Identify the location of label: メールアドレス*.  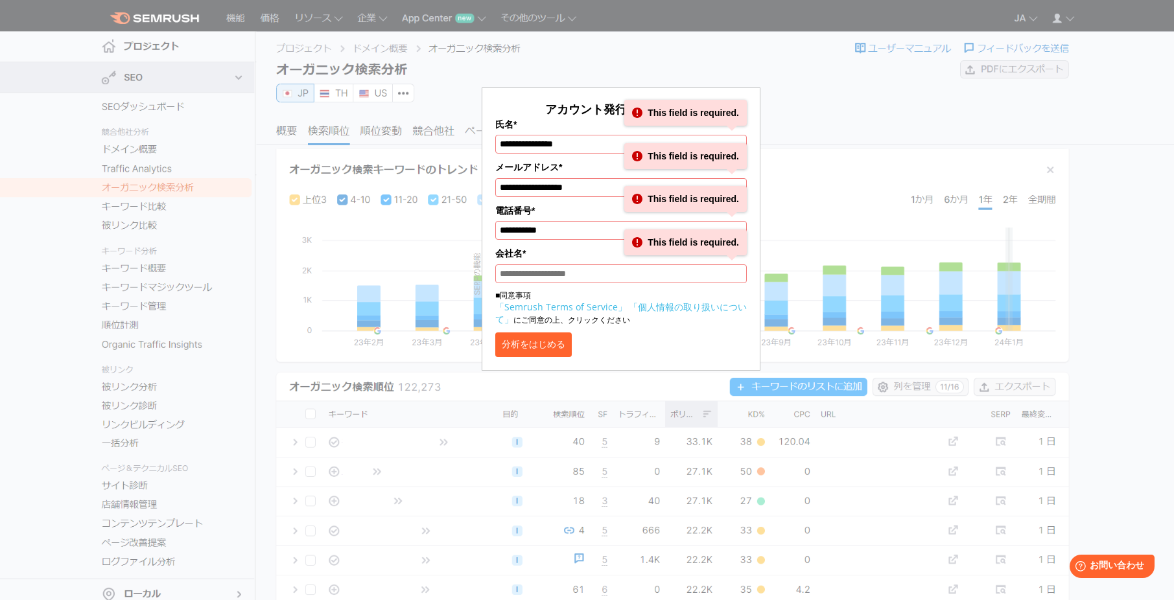
(621, 167).